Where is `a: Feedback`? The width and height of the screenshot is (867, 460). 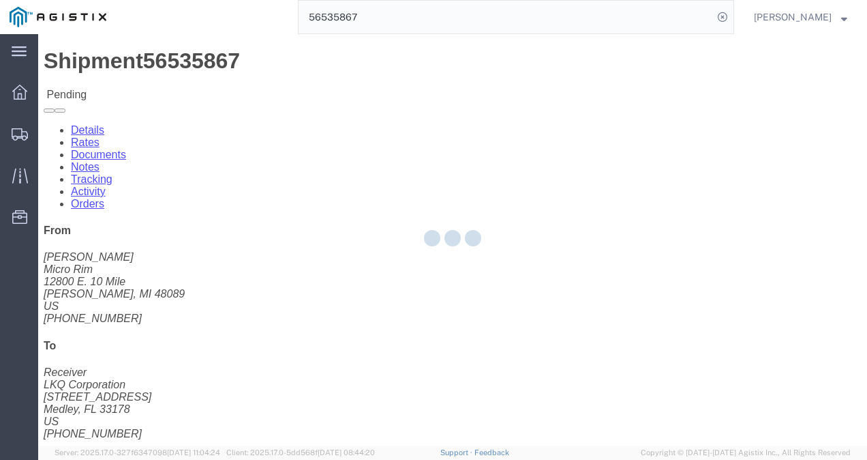
a: Feedback is located at coordinates (492, 452).